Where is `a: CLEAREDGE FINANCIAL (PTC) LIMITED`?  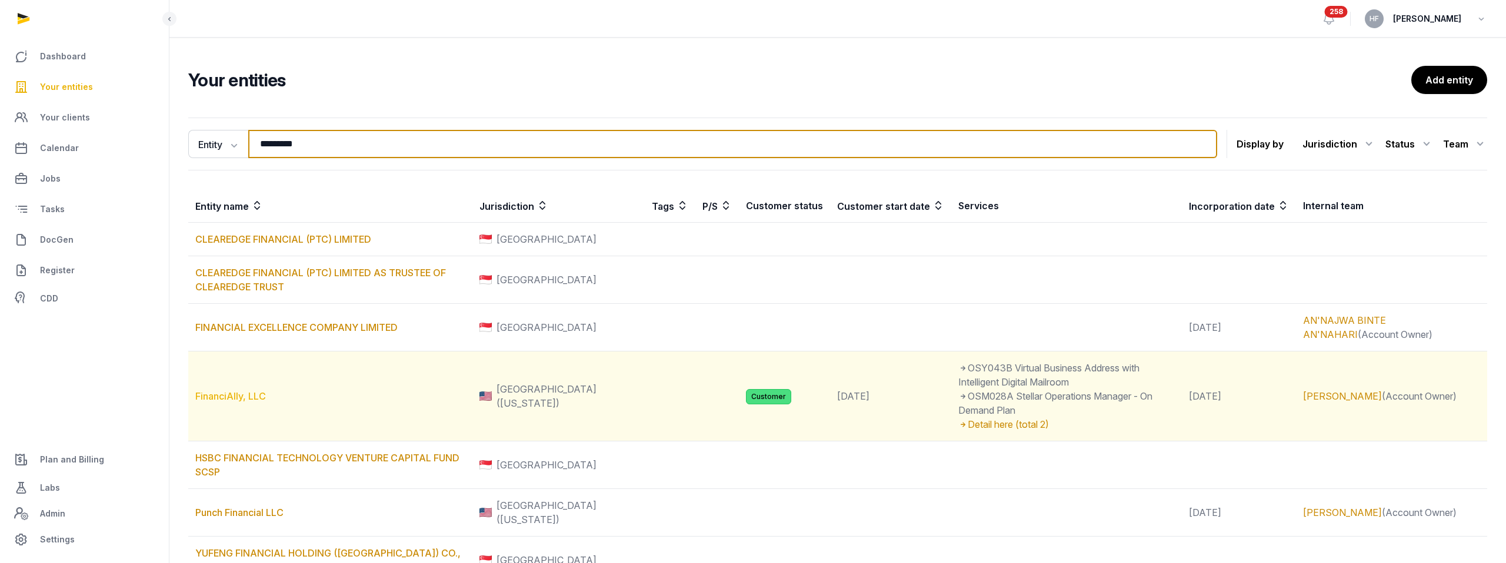
a: CLEAREDGE FINANCIAL (PTC) LIMITED is located at coordinates (283, 239).